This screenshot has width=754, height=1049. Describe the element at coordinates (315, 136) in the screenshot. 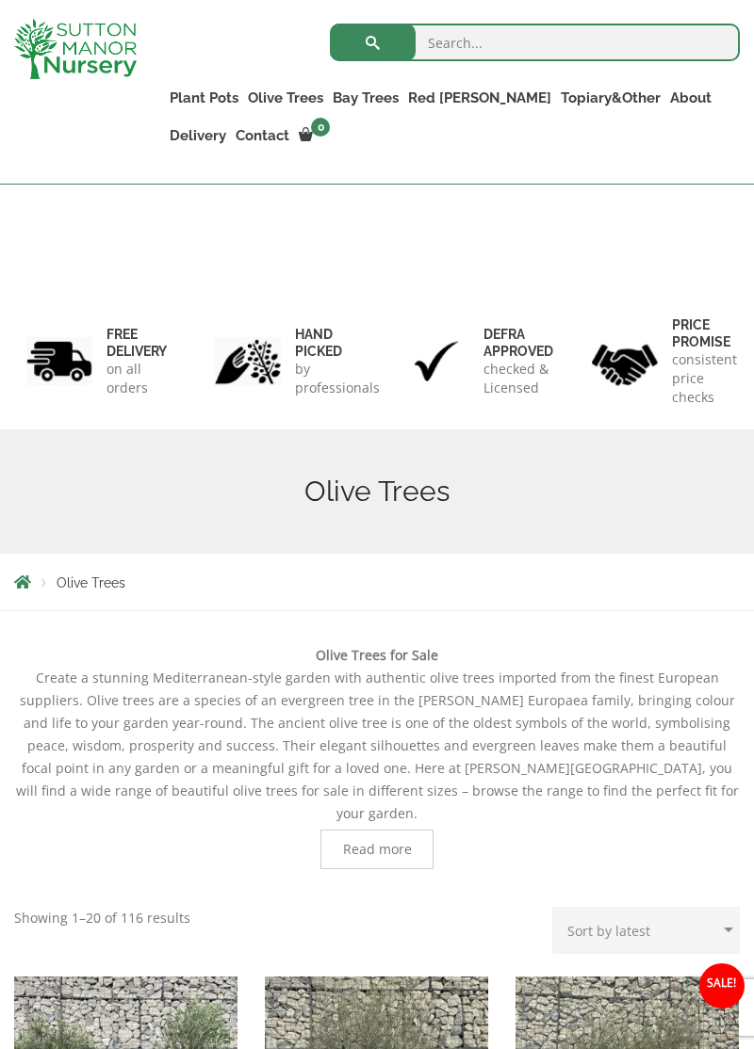

I see `a: 0` at that location.